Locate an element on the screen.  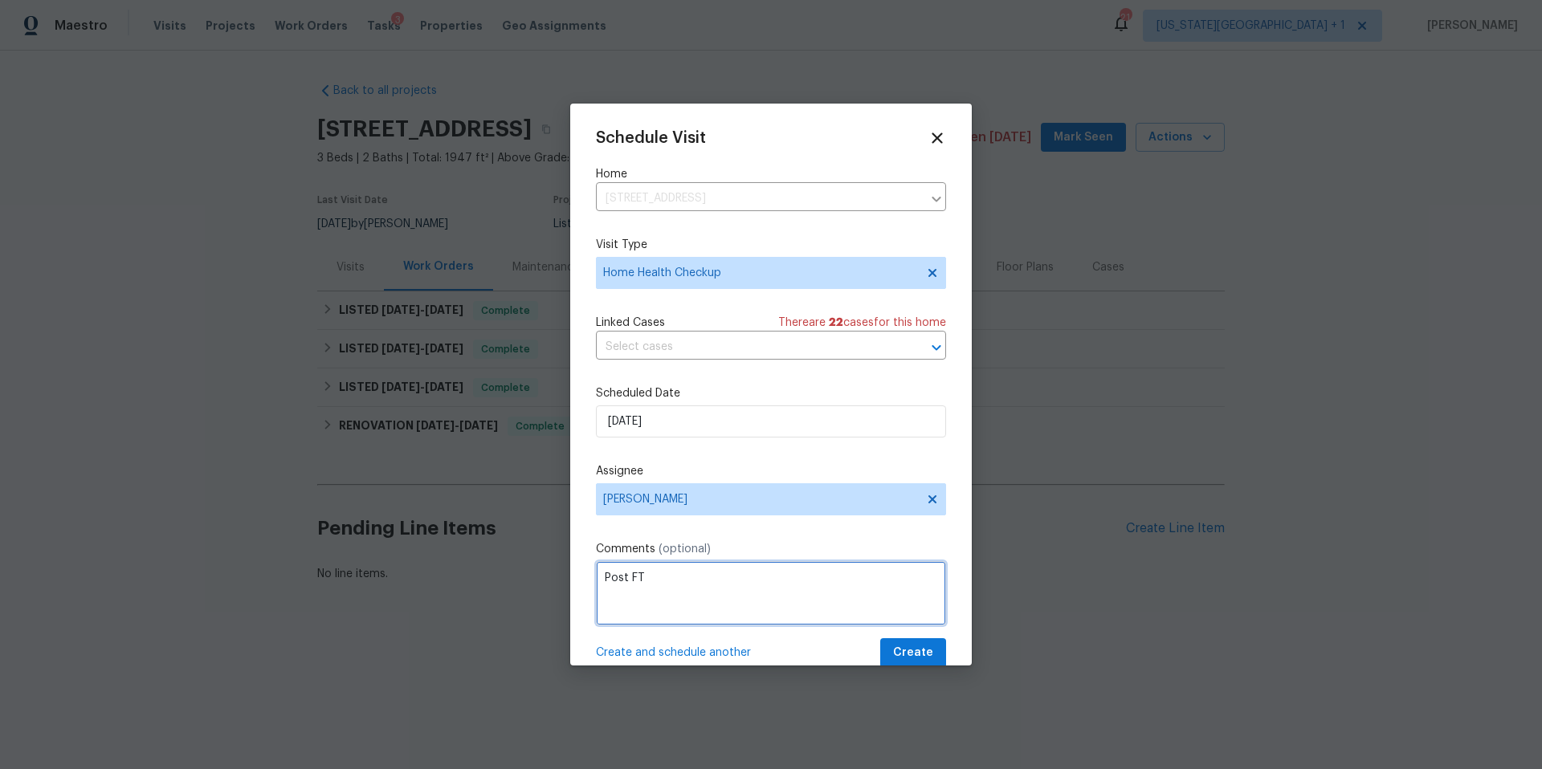
label: Visit Type is located at coordinates (771, 245).